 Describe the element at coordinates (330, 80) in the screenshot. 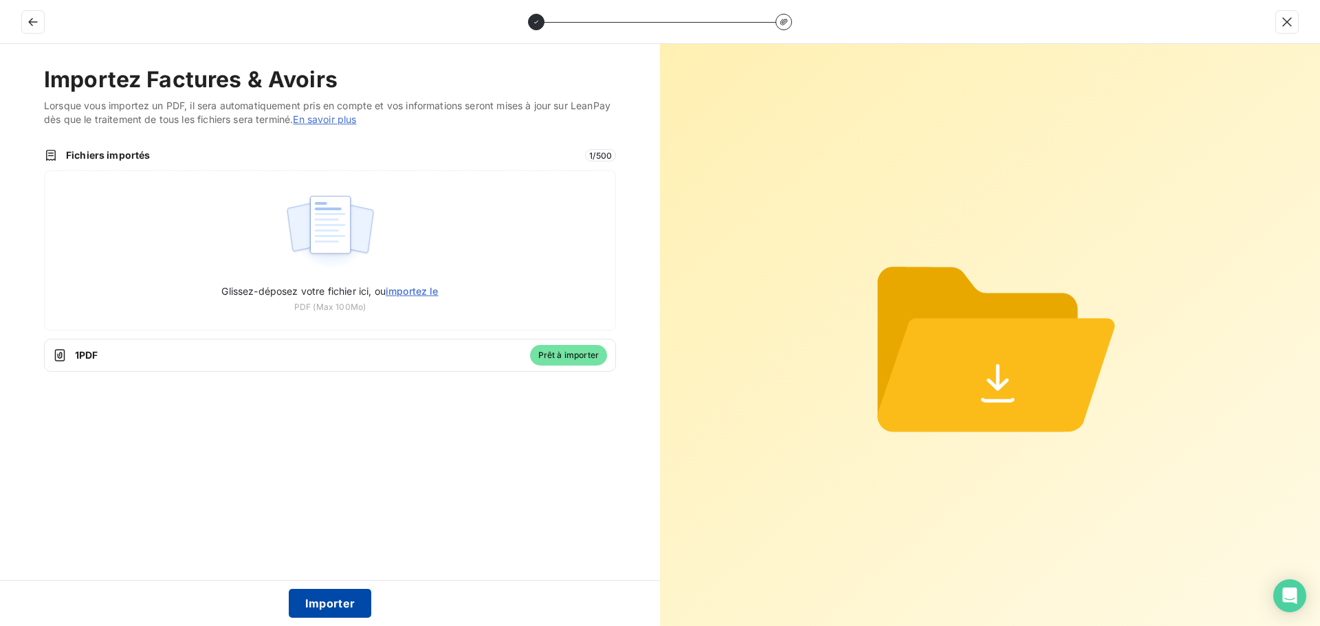

I see `h2: Importez Factures & Avoirs` at that location.